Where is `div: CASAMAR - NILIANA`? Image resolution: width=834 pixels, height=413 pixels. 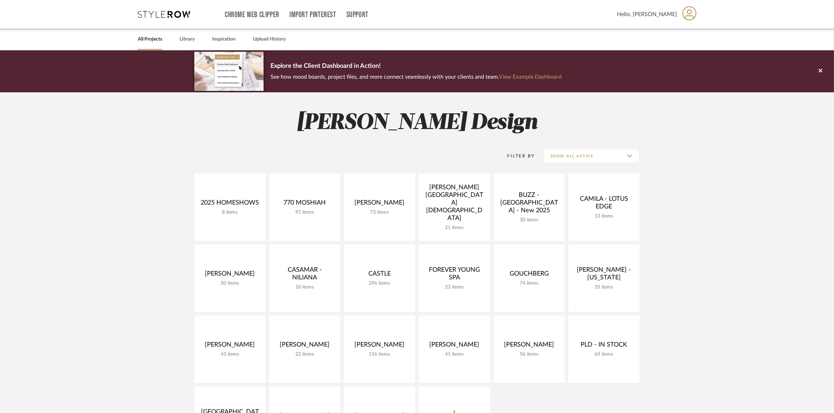
div: CASAMAR - NILIANA is located at coordinates (305, 275).